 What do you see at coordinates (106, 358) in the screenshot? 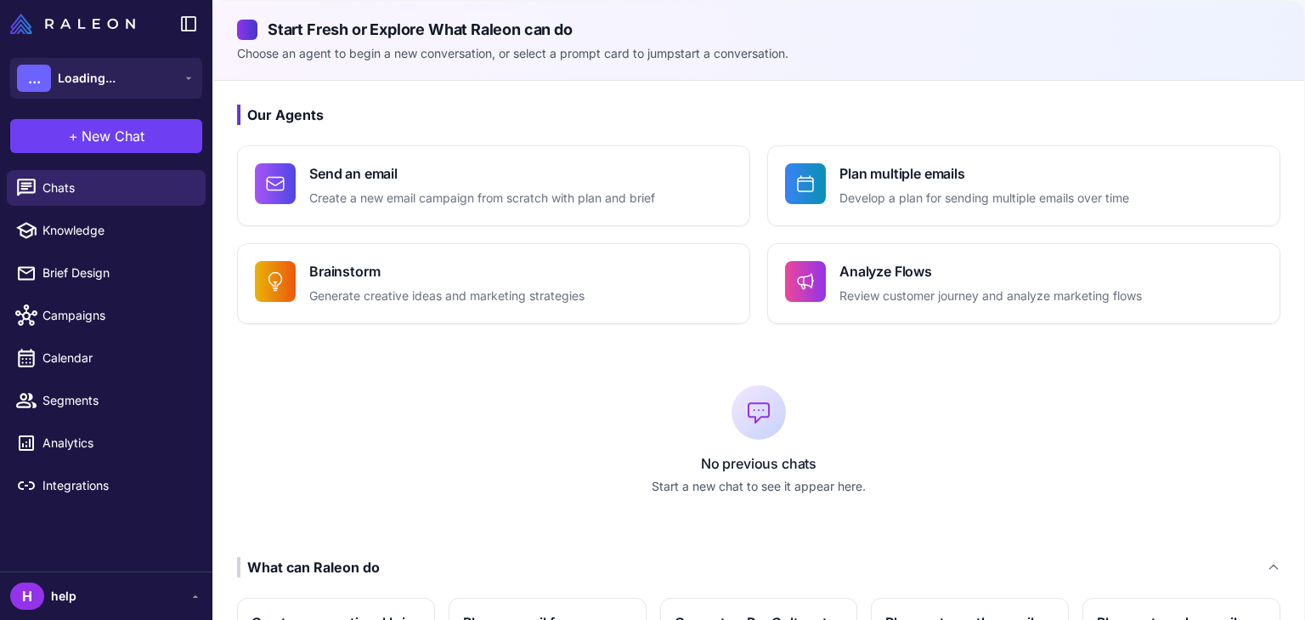
I see `a: Calendar` at bounding box center [106, 358].